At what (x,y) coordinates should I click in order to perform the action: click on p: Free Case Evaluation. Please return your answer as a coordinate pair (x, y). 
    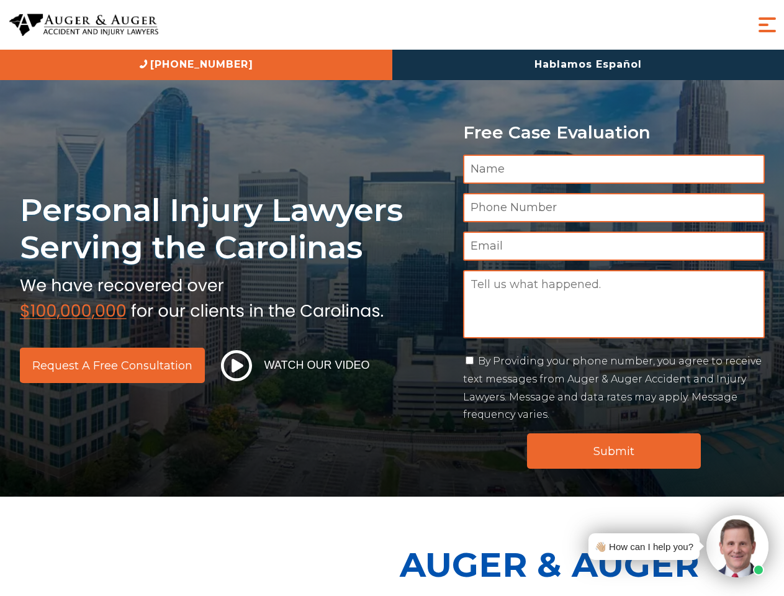
    Looking at the image, I should click on (614, 132).